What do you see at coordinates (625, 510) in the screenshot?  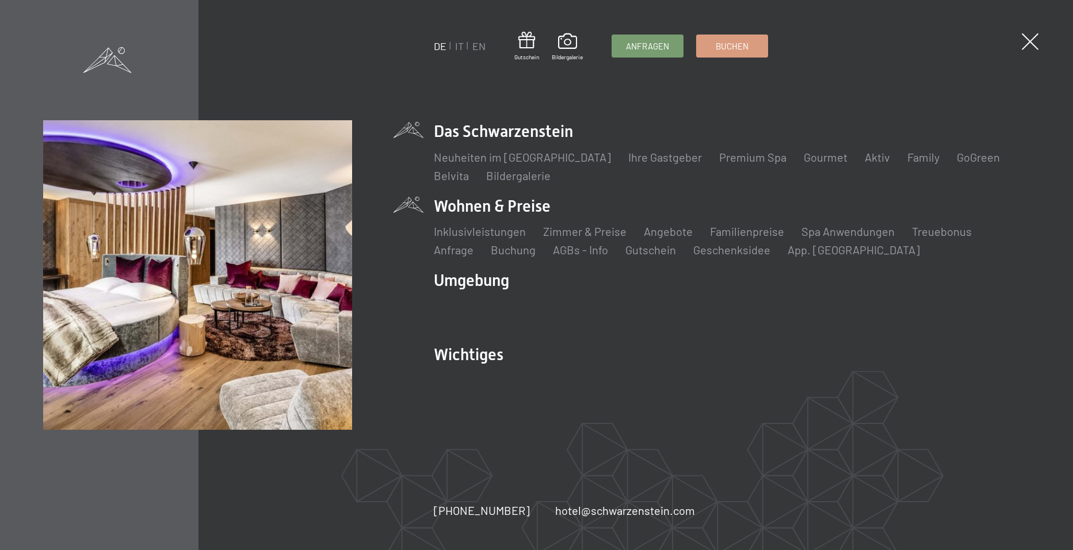 I see `a: hotel@schwarzenstein.com` at bounding box center [625, 510].